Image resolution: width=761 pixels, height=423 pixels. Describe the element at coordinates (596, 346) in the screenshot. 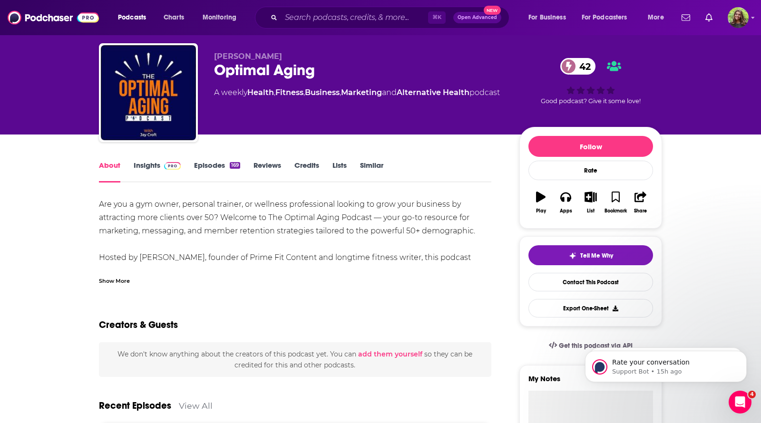

I see `span: Get this podcast via API` at that location.